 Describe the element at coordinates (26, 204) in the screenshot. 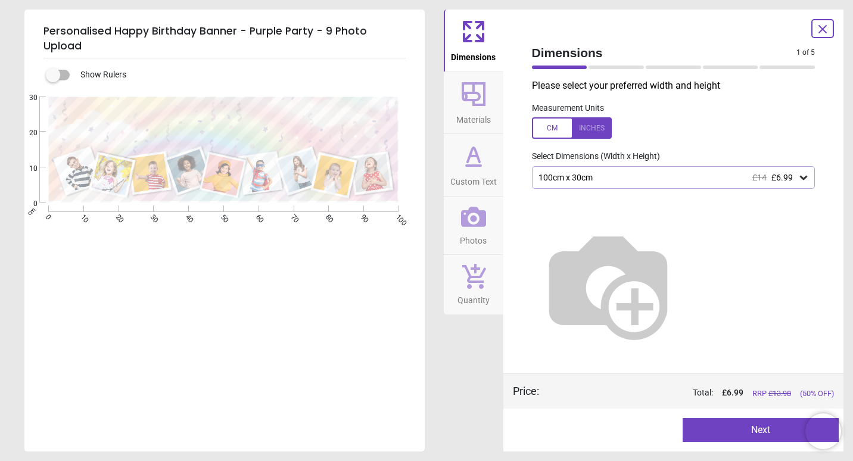

I see `span: 0` at that location.